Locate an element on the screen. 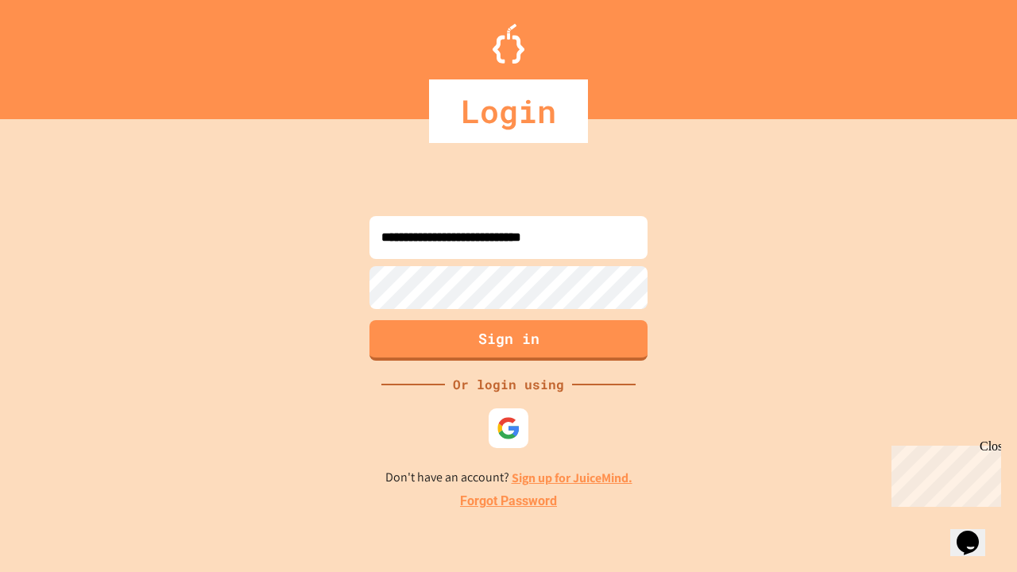 The width and height of the screenshot is (1017, 572). a: Forgot Password is located at coordinates (509, 502).